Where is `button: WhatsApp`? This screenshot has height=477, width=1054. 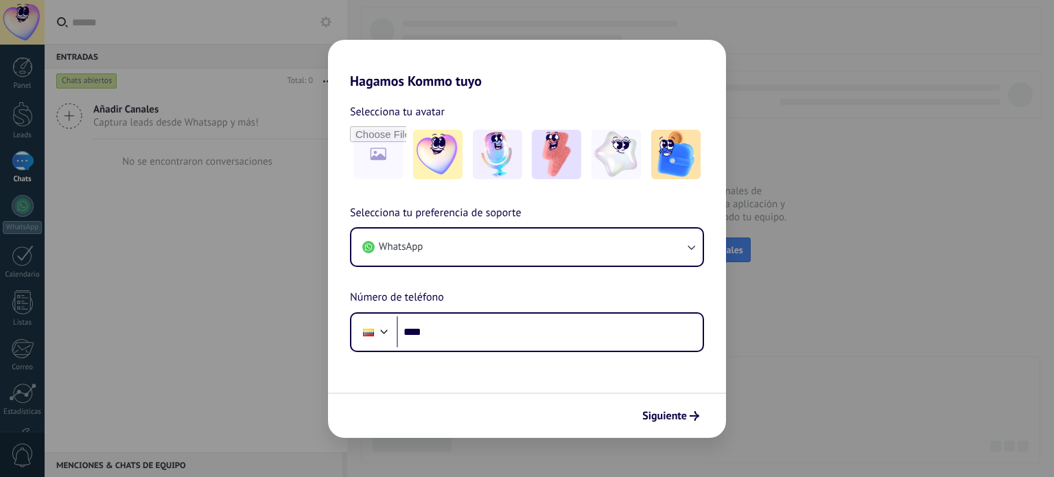 button: WhatsApp is located at coordinates (527, 247).